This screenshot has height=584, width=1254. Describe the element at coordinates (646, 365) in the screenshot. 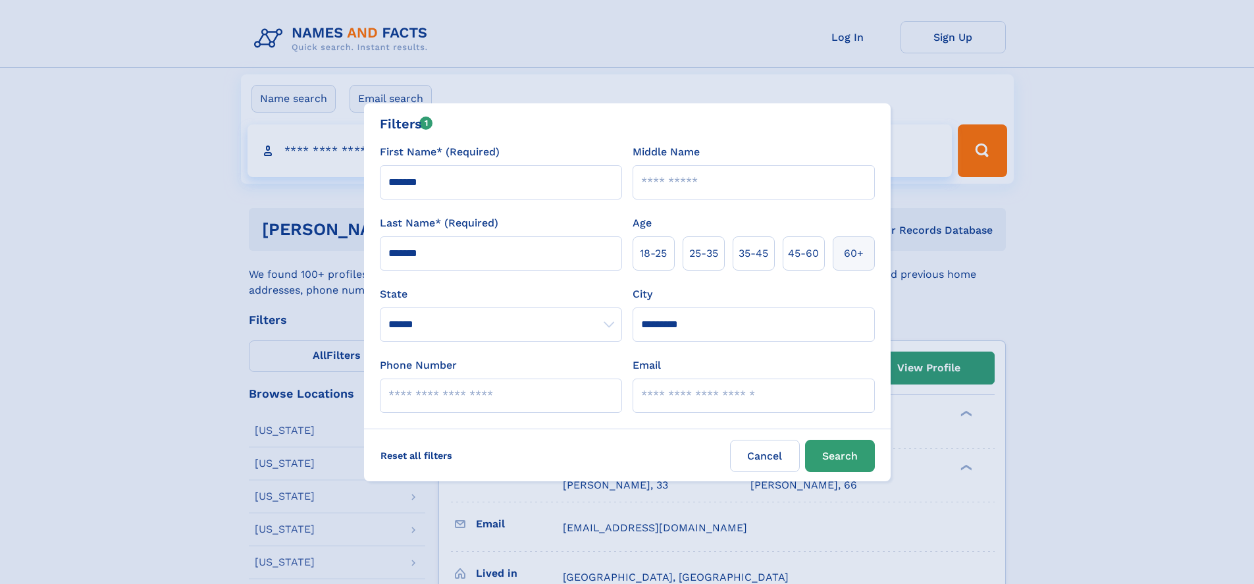

I see `label: Email` at that location.